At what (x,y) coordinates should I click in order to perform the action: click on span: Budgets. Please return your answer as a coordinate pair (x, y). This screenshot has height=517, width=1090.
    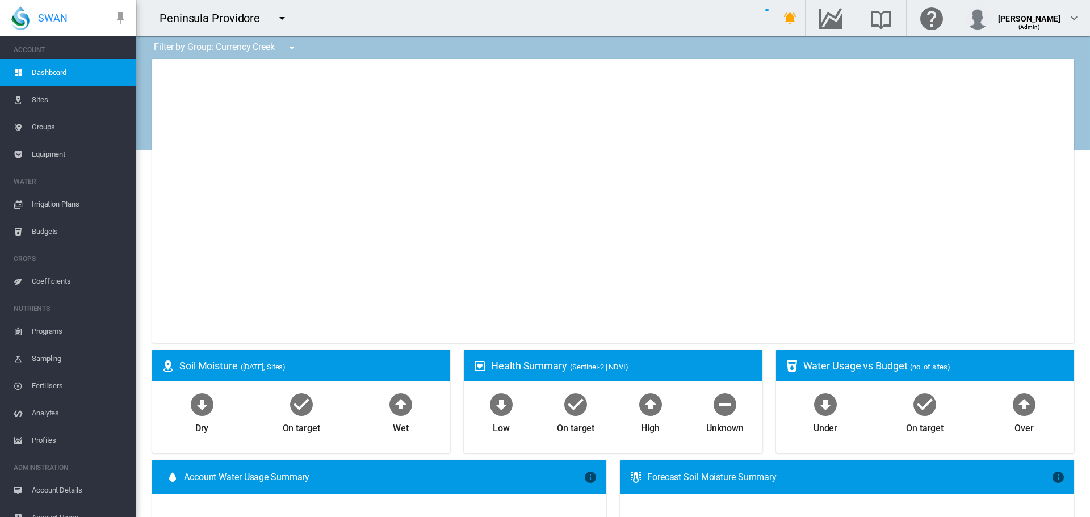
    Looking at the image, I should click on (79, 232).